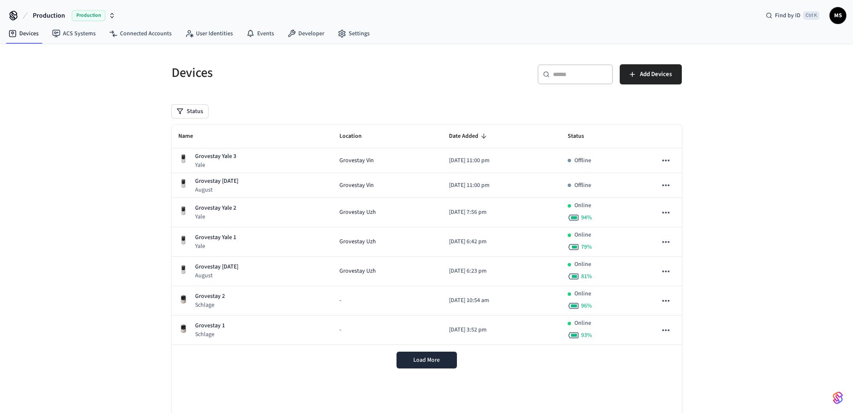  What do you see at coordinates (788, 16) in the screenshot?
I see `span: Find by ID` at bounding box center [788, 16].